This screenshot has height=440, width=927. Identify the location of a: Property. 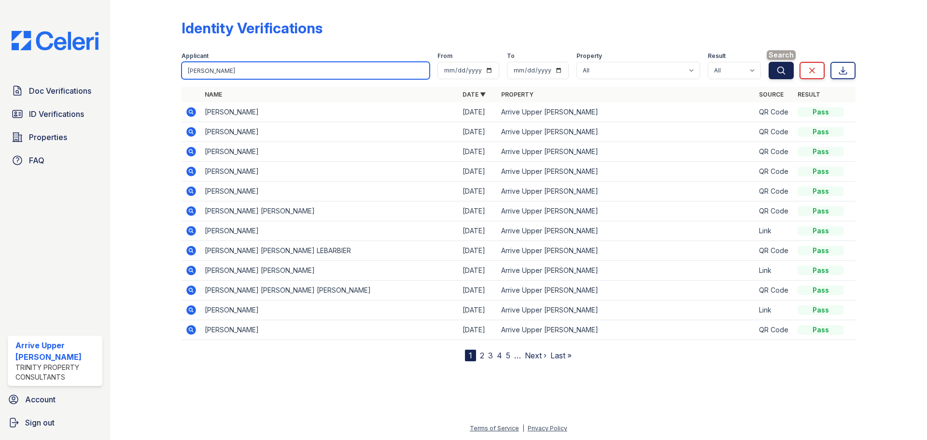
(517, 94).